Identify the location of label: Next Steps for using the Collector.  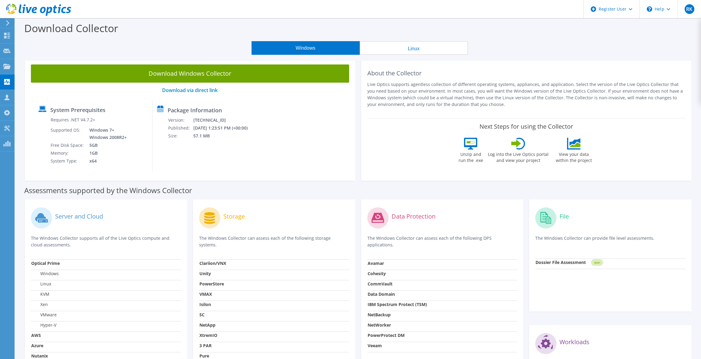
(526, 127).